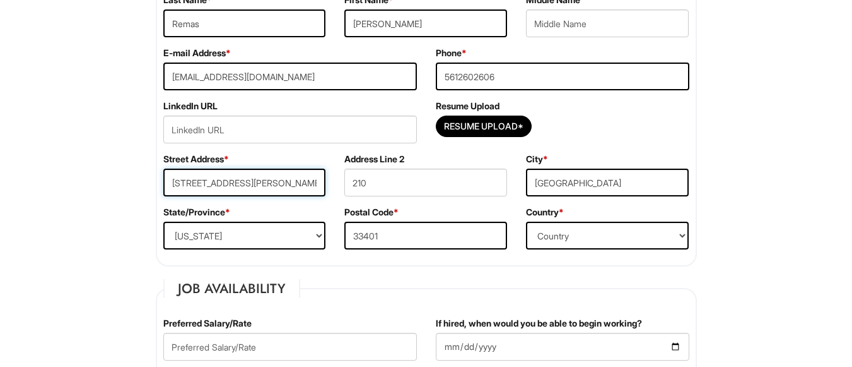 This screenshot has width=852, height=367. What do you see at coordinates (290, 346) in the screenshot?
I see `input: Preferred Salary/Rate` at bounding box center [290, 346].